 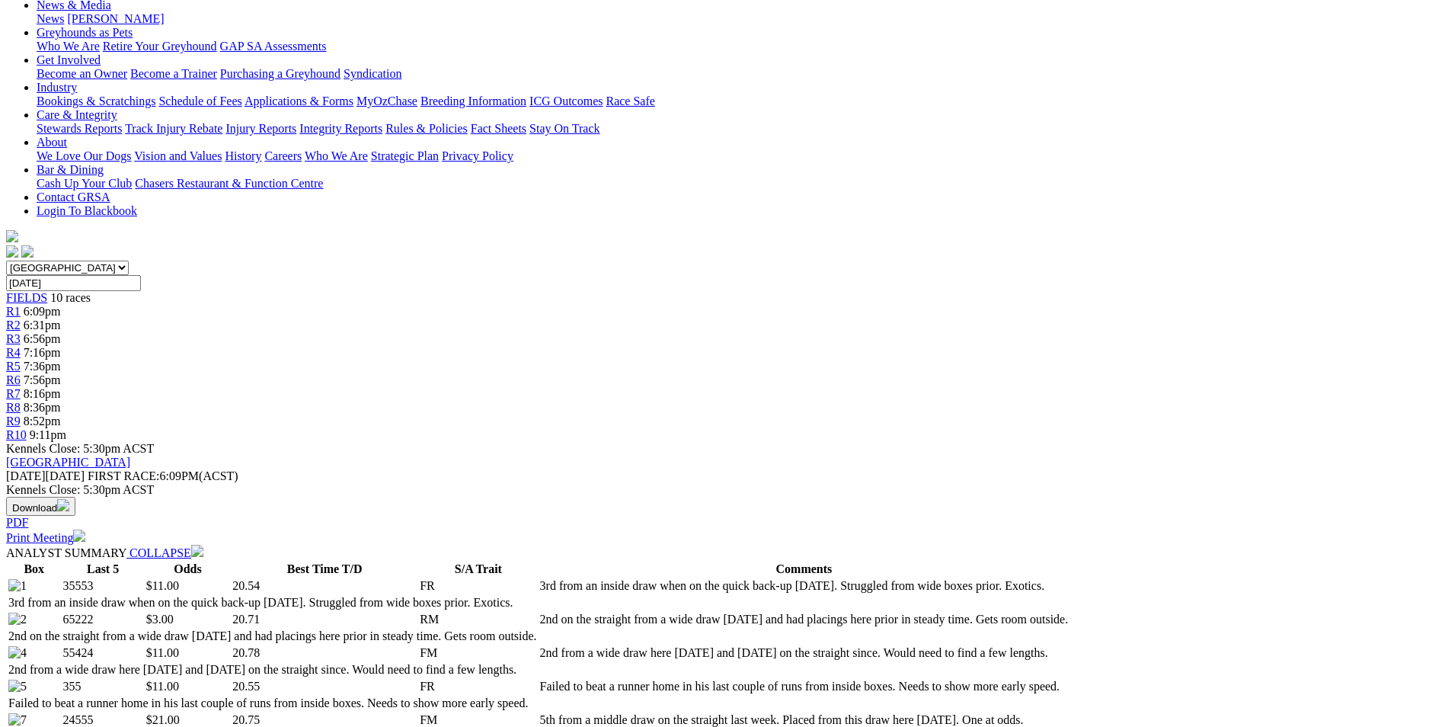 What do you see at coordinates (13, 338) in the screenshot?
I see `span: R3` at bounding box center [13, 338].